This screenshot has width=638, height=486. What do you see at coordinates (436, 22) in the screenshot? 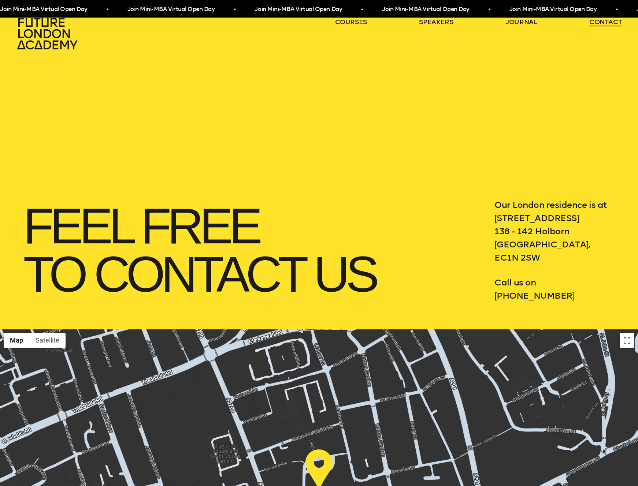
I see `a: speakers` at bounding box center [436, 22].